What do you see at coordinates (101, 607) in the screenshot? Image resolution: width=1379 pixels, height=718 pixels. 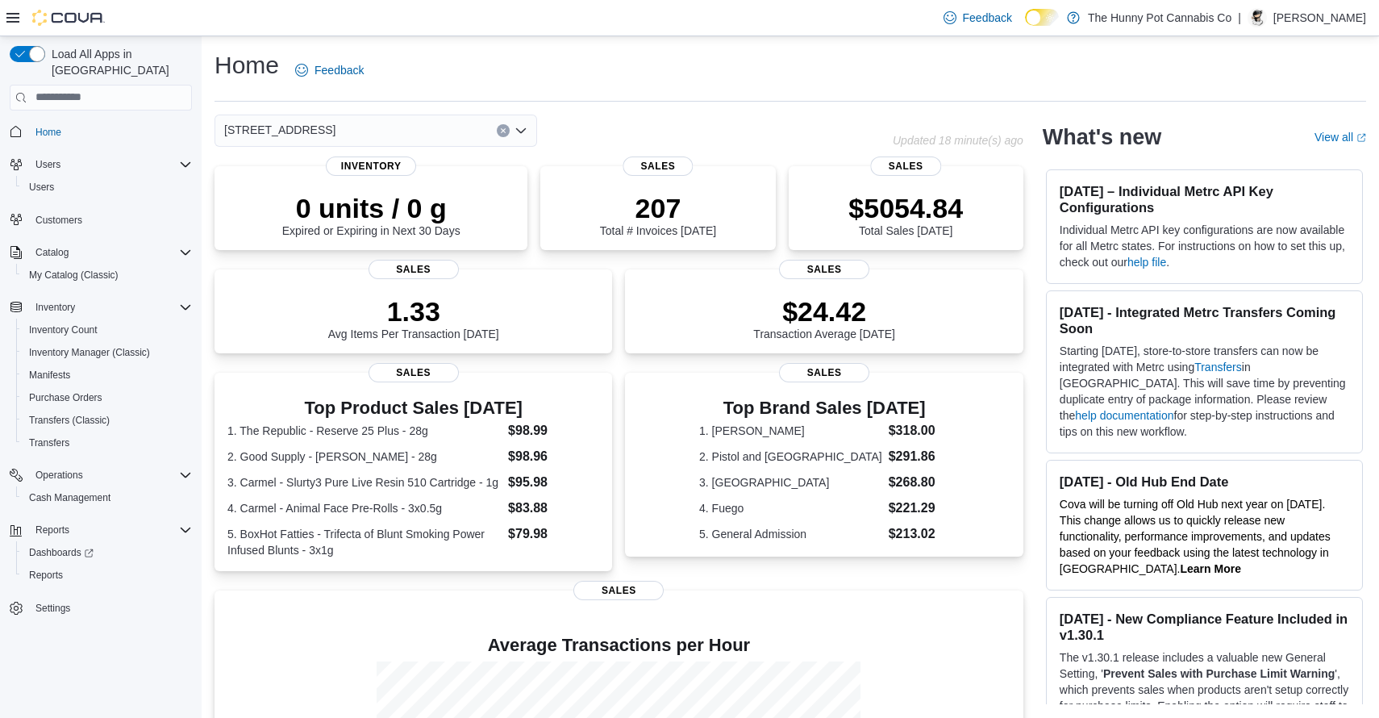 I see `button: Settings` at bounding box center [101, 607].